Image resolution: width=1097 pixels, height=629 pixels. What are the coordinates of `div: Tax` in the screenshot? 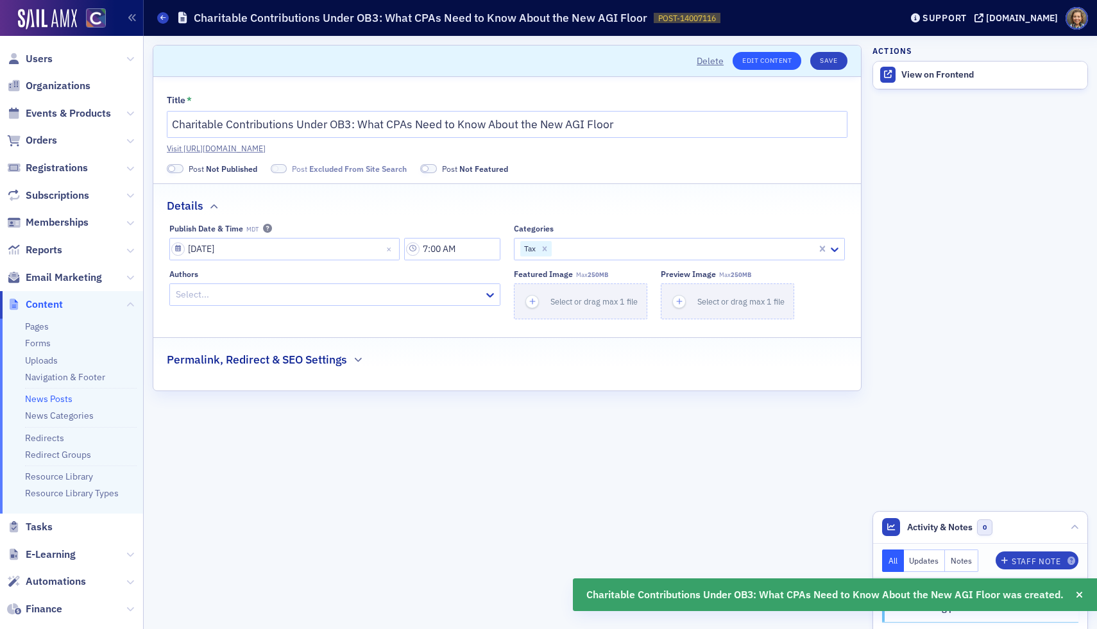 It's located at (528, 249).